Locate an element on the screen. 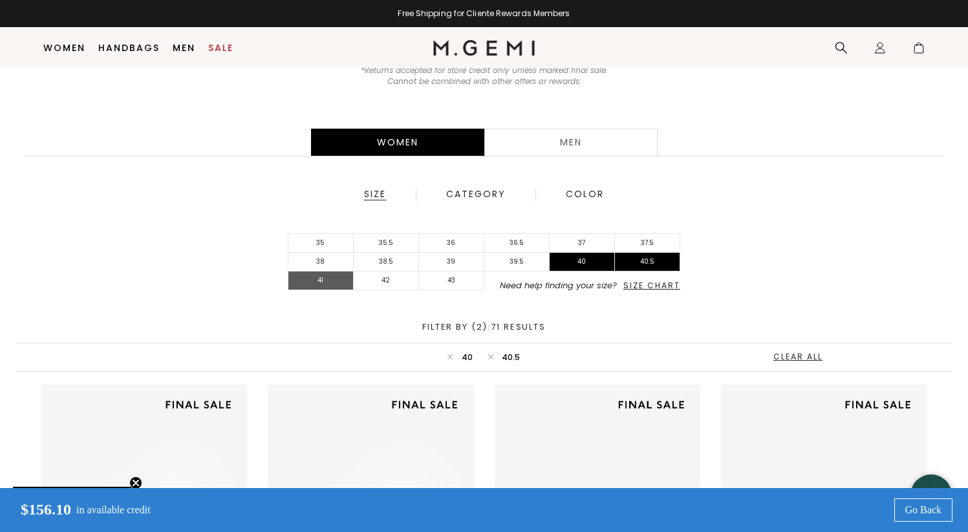 This screenshot has height=532, width=968. li: 36 is located at coordinates (451, 243).